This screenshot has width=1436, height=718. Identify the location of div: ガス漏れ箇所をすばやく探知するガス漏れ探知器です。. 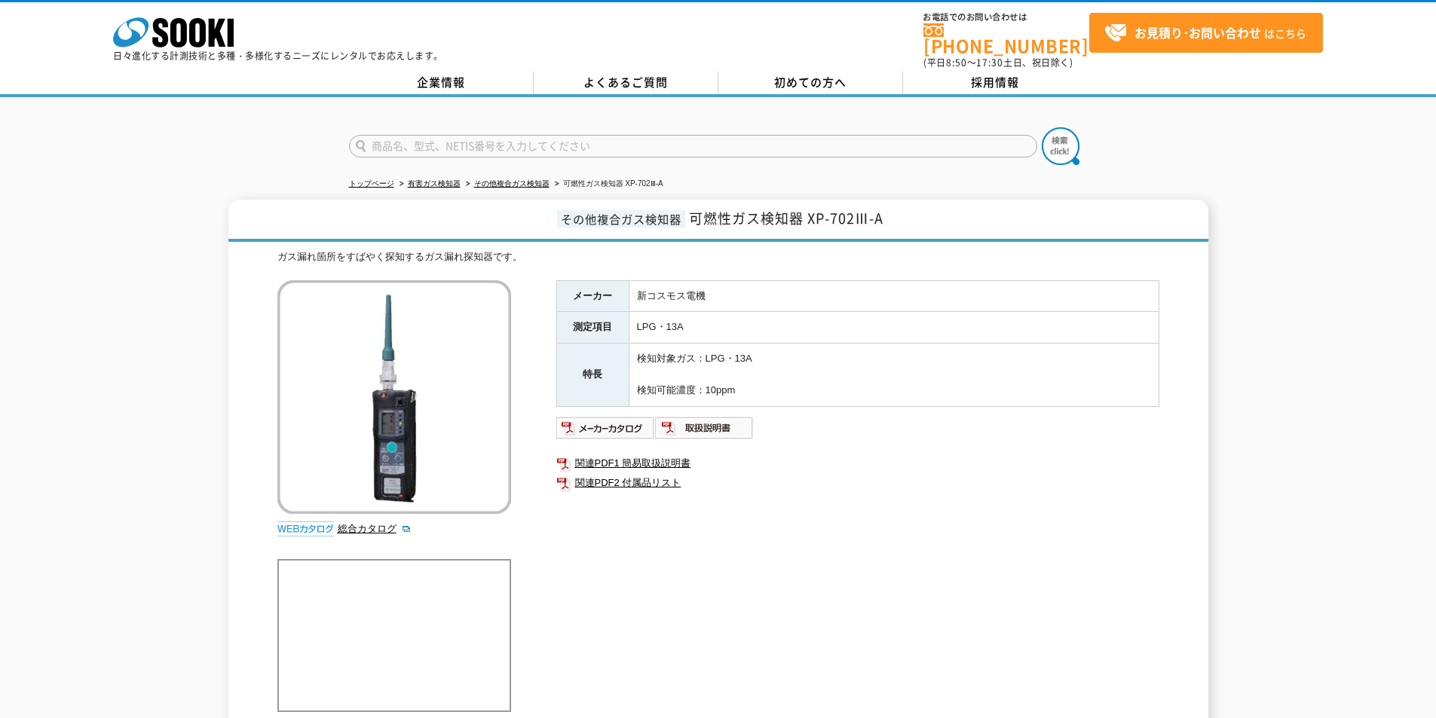
(718, 257).